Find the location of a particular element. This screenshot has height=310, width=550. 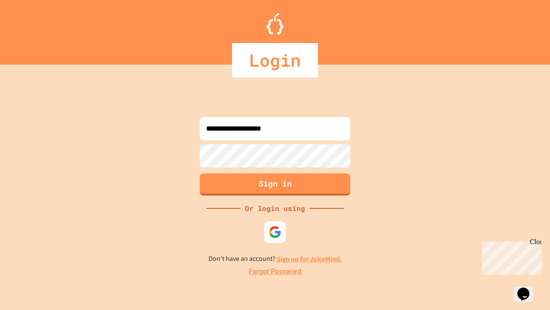

div: Or login using is located at coordinates (275, 208).